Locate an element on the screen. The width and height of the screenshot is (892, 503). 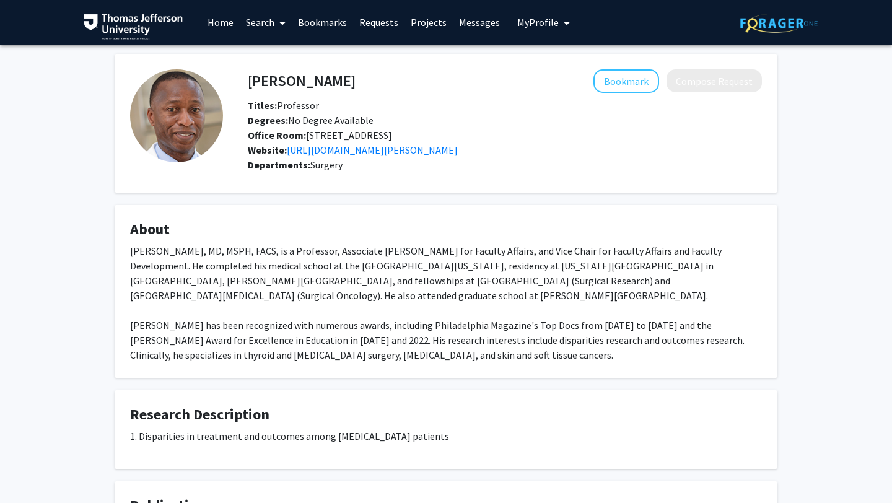
button: Add Alliric Willis to Bookmarks is located at coordinates (626, 81).